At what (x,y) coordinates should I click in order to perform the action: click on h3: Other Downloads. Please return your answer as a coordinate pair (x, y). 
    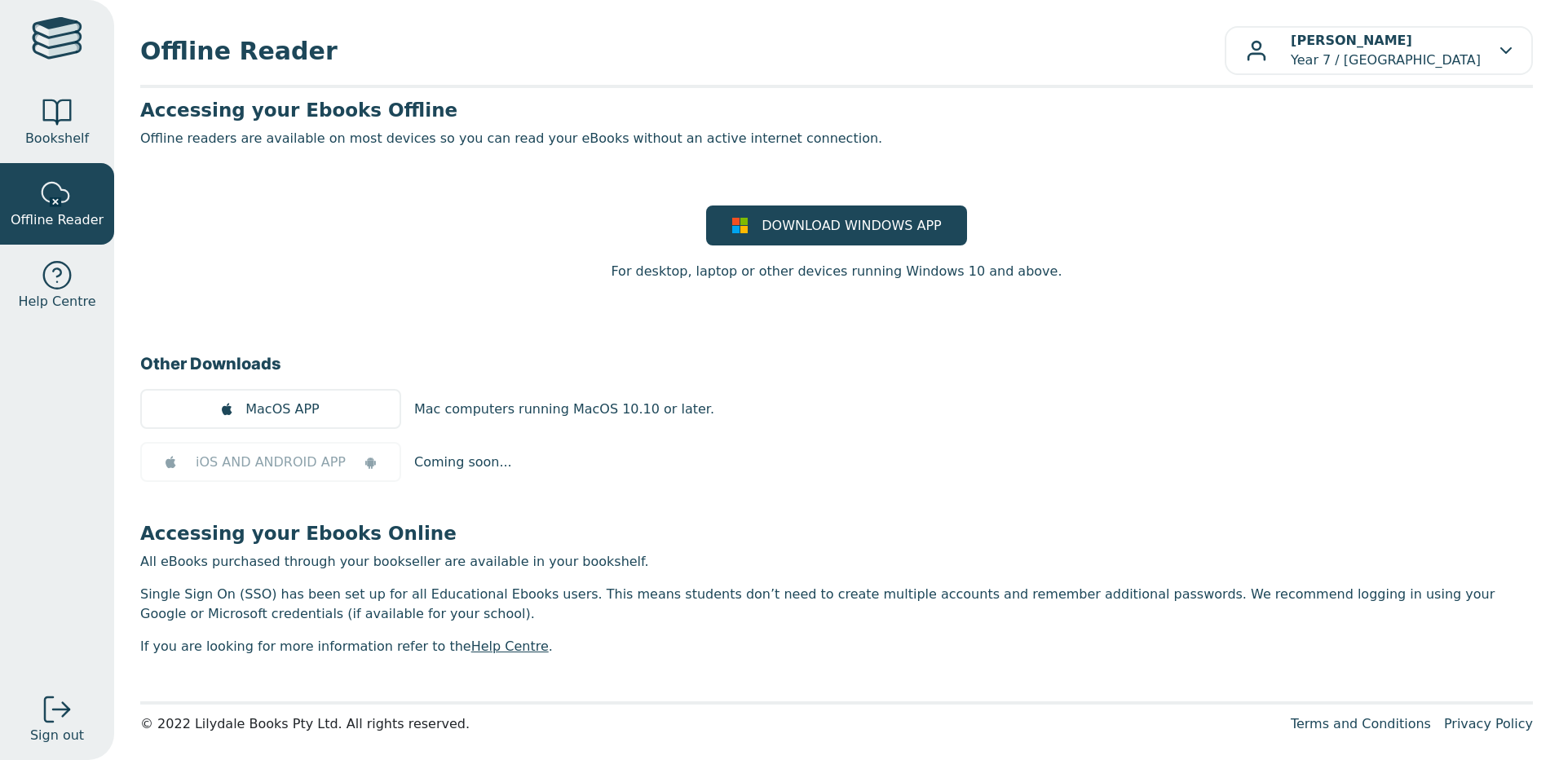
    Looking at the image, I should click on (836, 364).